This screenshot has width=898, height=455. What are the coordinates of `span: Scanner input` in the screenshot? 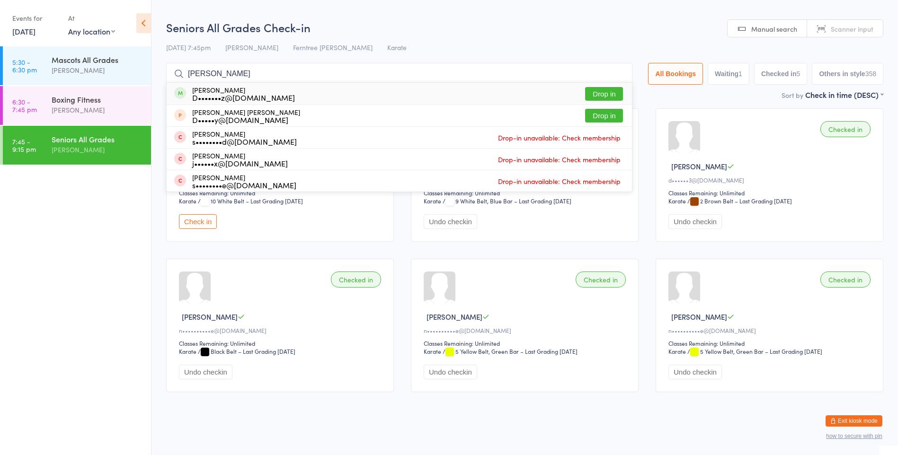 It's located at (852, 29).